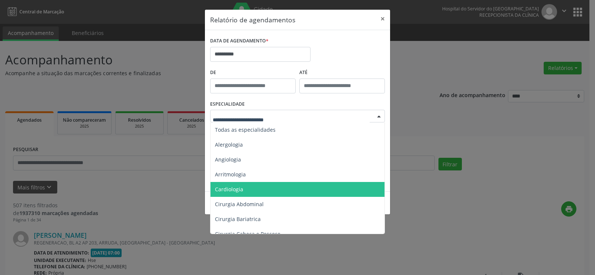 The image size is (595, 275). Describe the element at coordinates (248, 233) in the screenshot. I see `span: Cirurgia Cabeça e Pescoço` at that location.